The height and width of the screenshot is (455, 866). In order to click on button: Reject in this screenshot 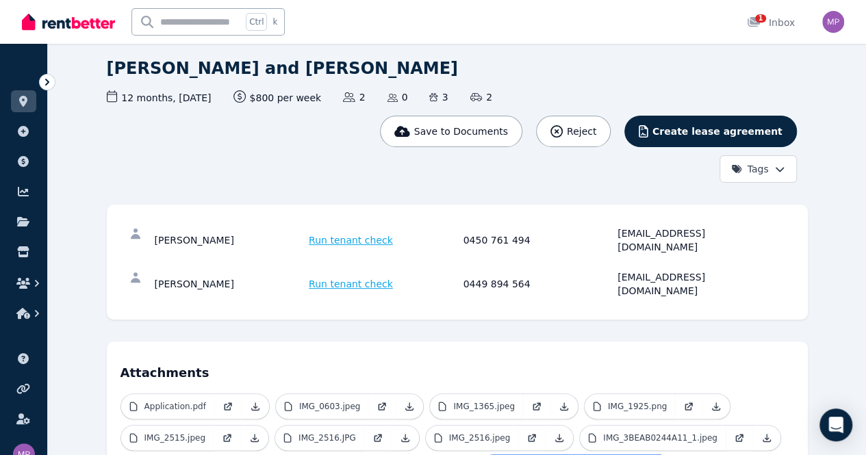, I will do `click(573, 131)`.